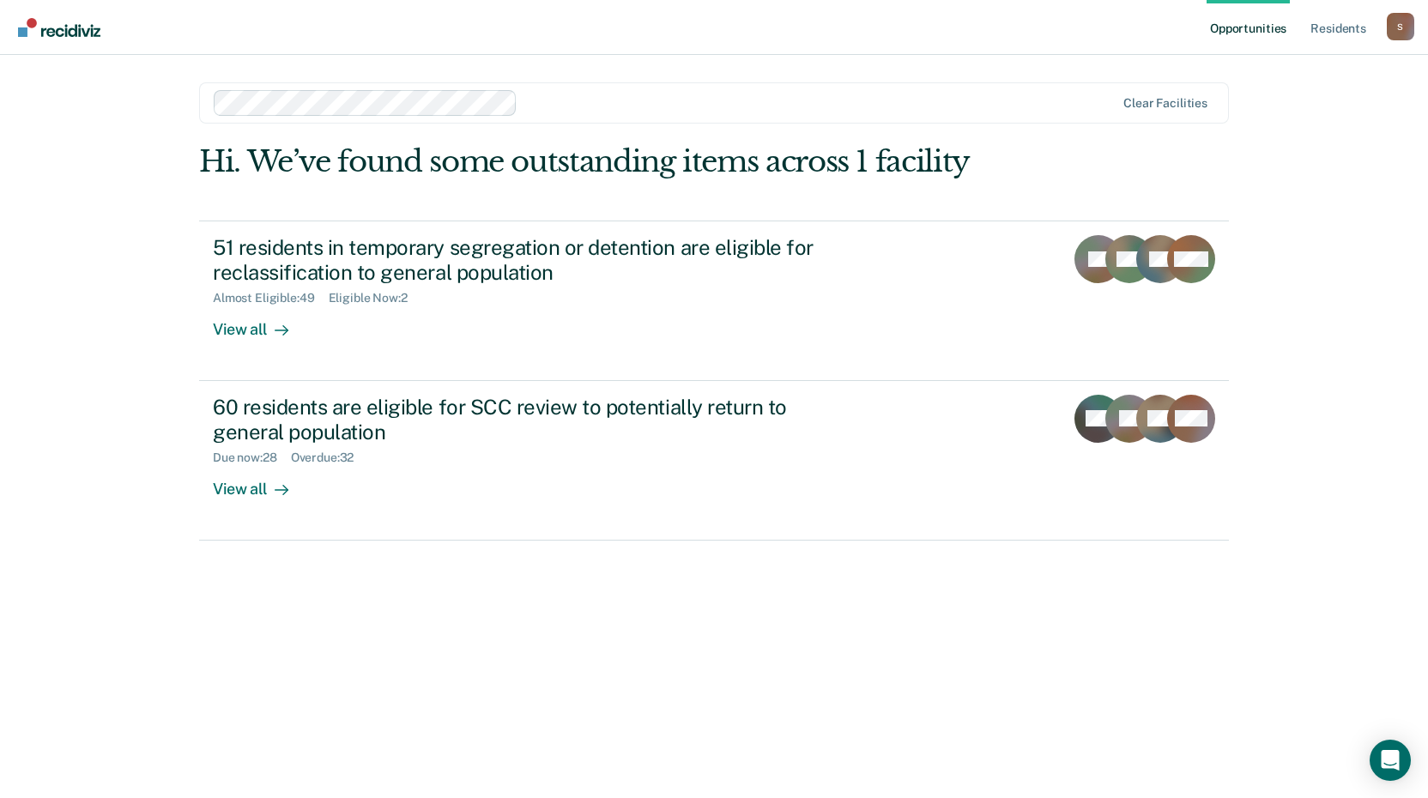  Describe the element at coordinates (611, 161) in the screenshot. I see `div: Hi. We’ve found some outstanding items across 1 facility` at that location.